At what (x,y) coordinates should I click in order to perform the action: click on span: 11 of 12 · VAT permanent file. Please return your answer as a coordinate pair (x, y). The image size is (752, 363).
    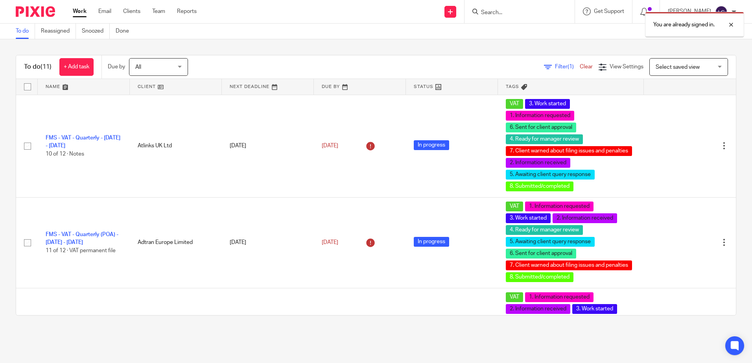
    Looking at the image, I should click on (81, 251).